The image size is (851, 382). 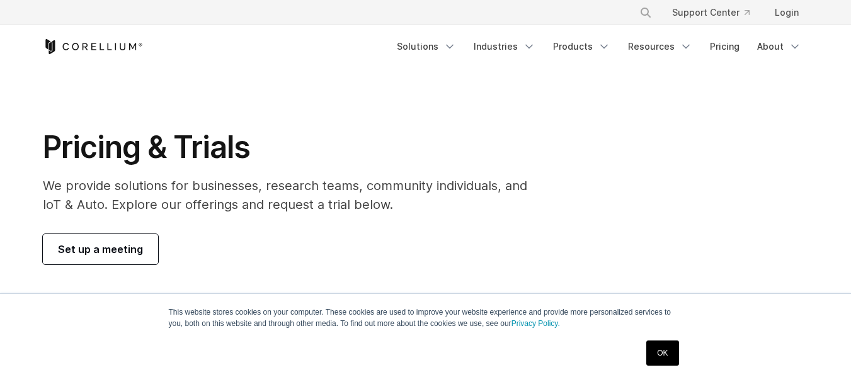 I want to click on a: Industries, so click(x=504, y=47).